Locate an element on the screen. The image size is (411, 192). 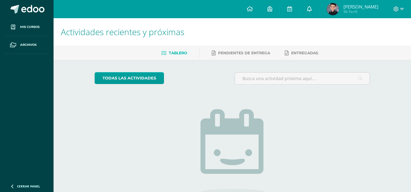
span: Cerrar panel is located at coordinates (29, 187).